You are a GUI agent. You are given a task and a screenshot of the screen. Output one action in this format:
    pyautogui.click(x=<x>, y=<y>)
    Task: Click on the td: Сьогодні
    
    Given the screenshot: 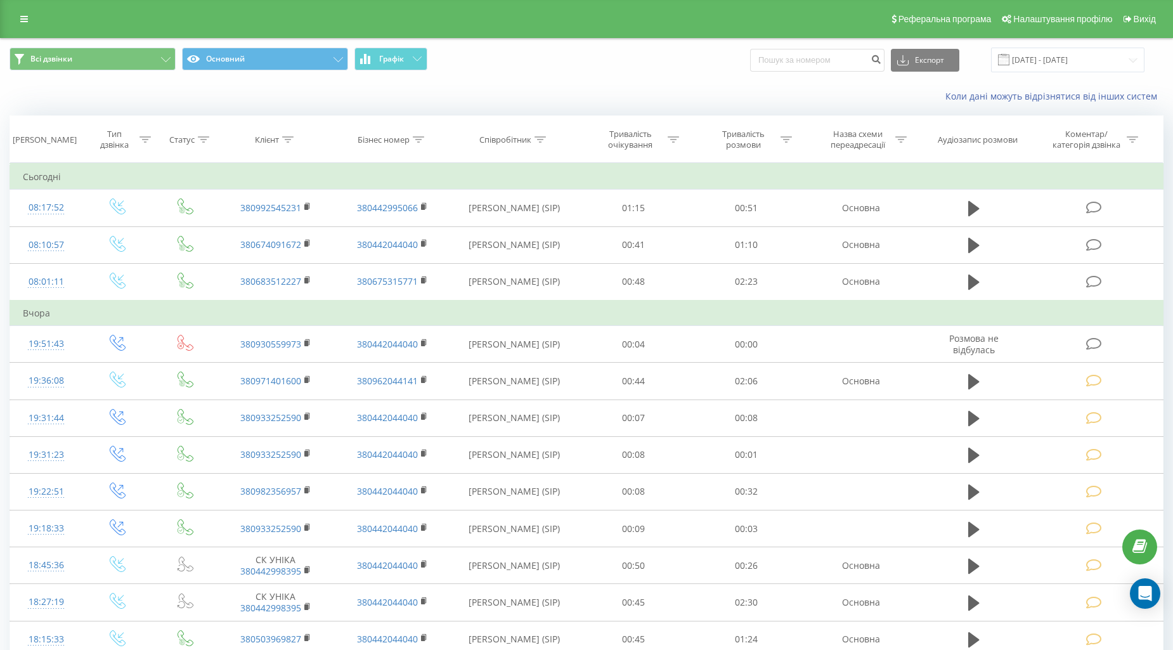 What is the action you would take?
    pyautogui.click(x=587, y=177)
    